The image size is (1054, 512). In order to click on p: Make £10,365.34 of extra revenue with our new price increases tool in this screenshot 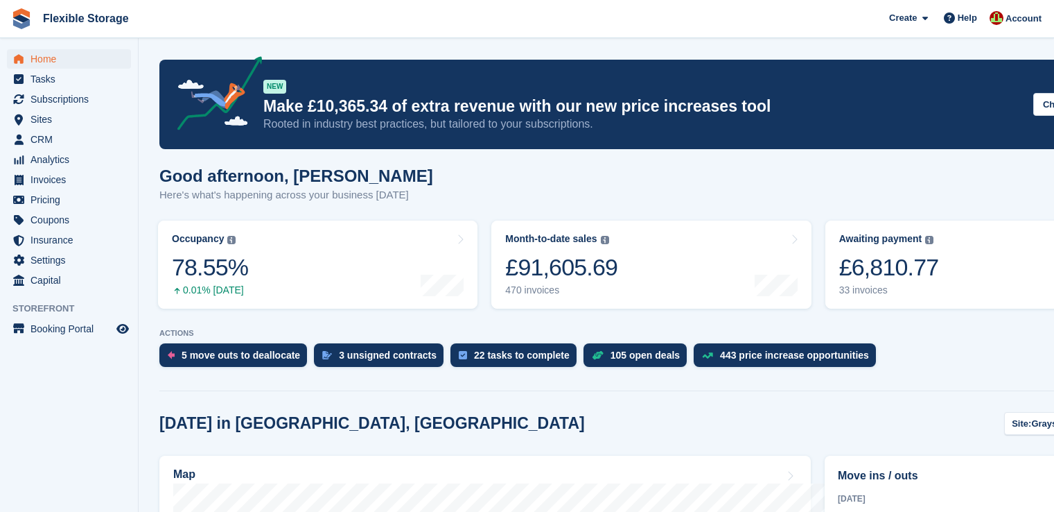, I will do `click(643, 106)`.